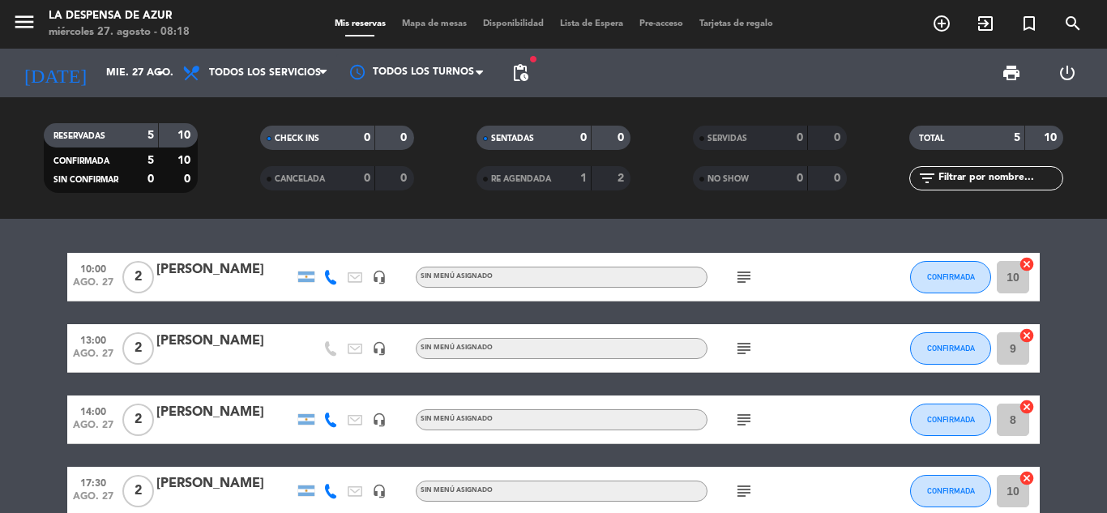  What do you see at coordinates (119, 32) in the screenshot?
I see `div: miércoles 27. agosto - 08:18` at bounding box center [119, 32].